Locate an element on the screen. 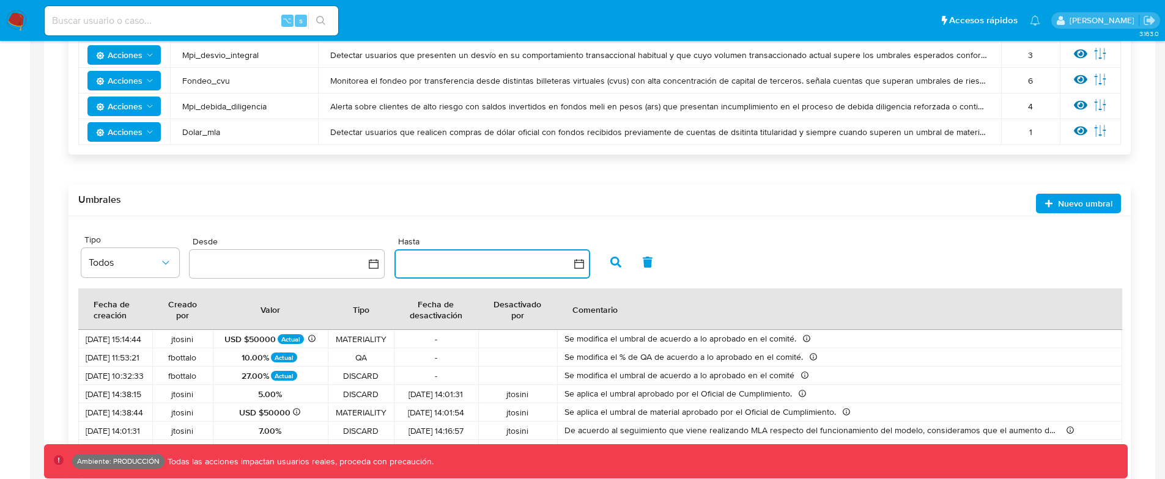 Image resolution: width=1165 pixels, height=479 pixels. button: search-icon is located at coordinates (320, 21).